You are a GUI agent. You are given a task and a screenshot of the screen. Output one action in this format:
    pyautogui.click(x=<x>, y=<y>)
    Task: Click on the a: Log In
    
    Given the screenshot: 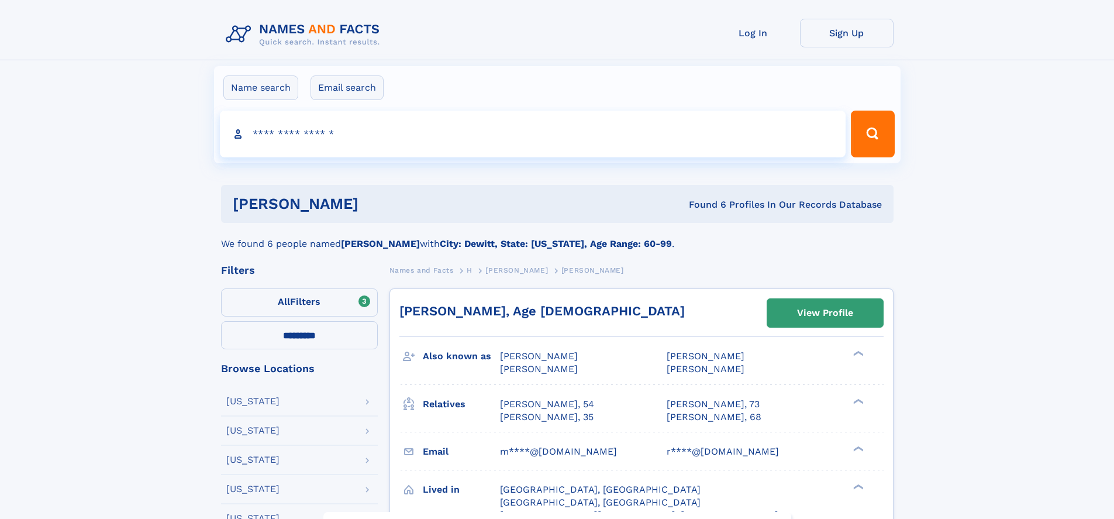 What is the action you would take?
    pyautogui.click(x=753, y=33)
    